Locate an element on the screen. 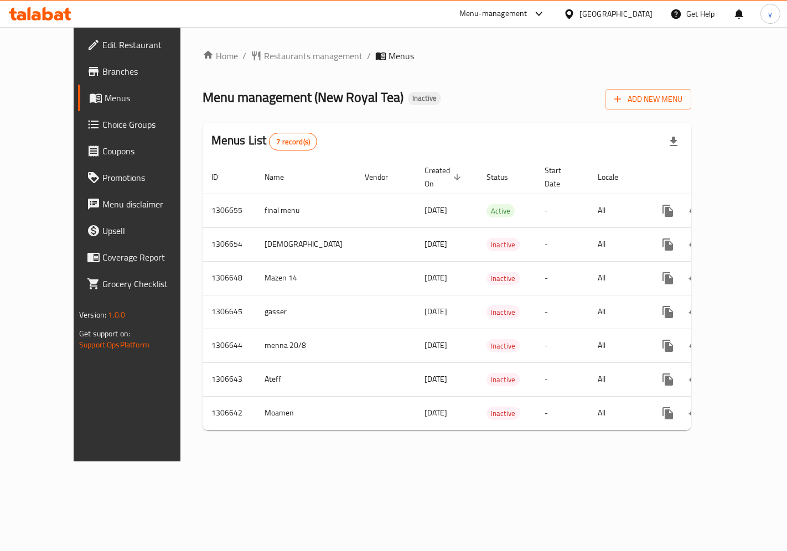  span: Grocery Checklist is located at coordinates (149, 284).